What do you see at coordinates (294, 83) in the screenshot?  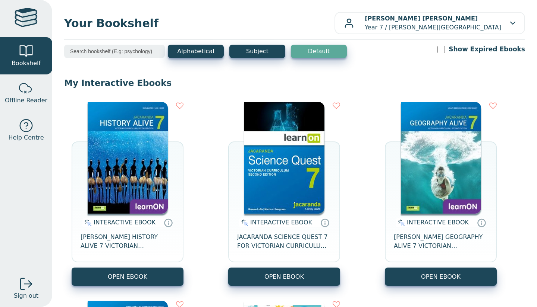 I see `p: My Interactive Ebooks` at bounding box center [294, 83].